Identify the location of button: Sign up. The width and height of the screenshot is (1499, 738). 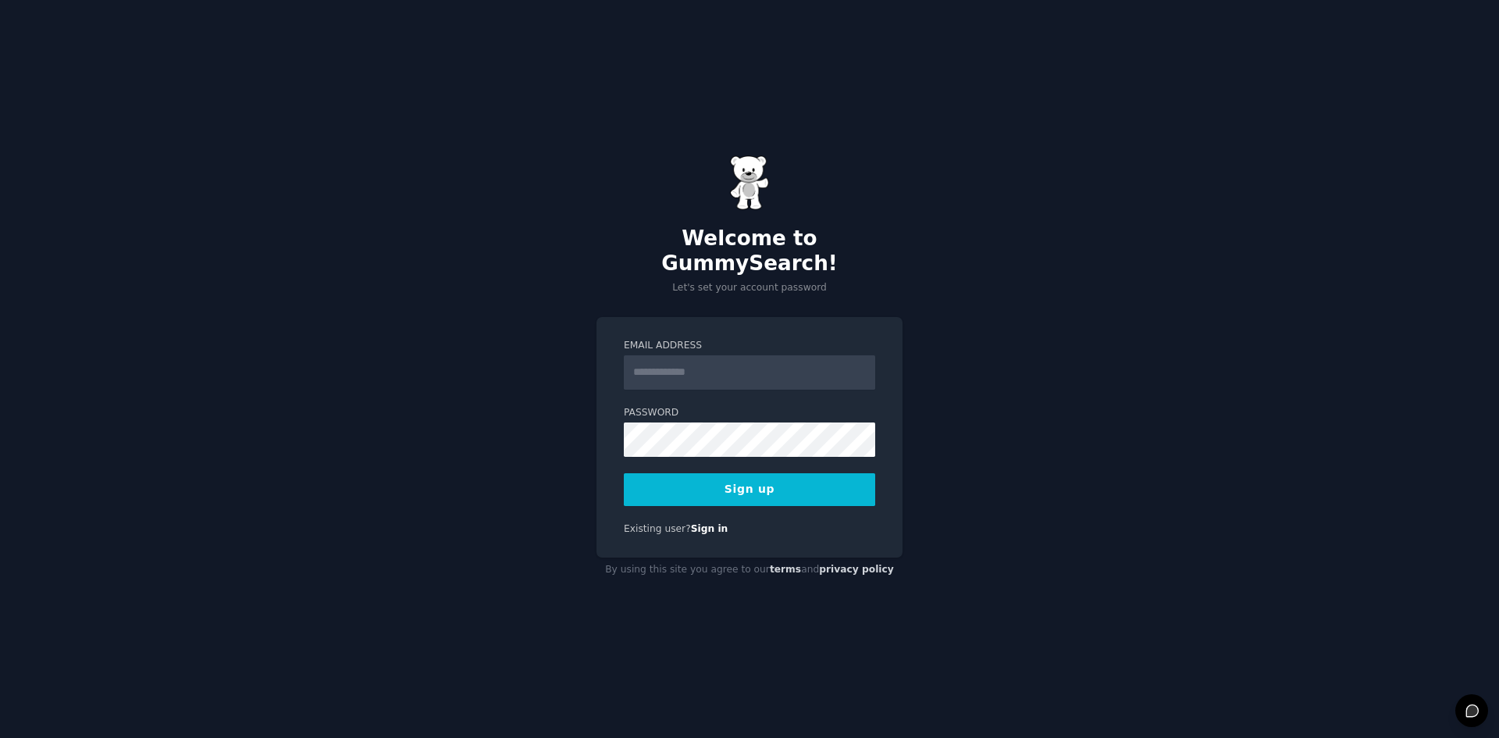
(749, 489).